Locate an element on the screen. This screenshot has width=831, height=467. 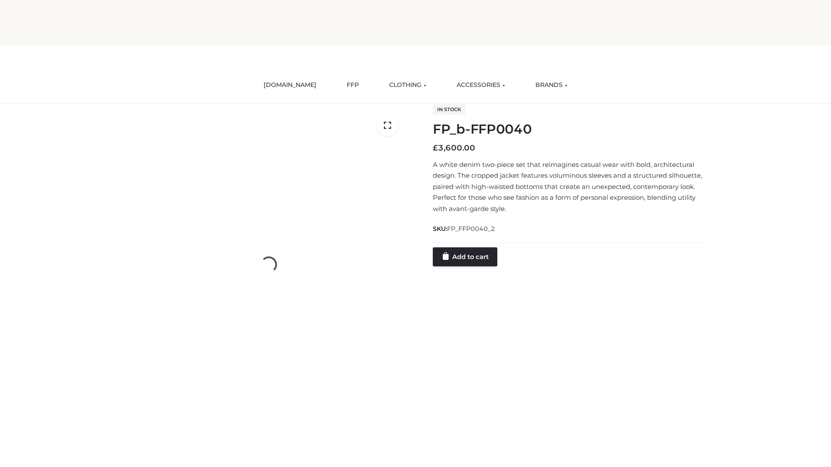
a: CLOTHING is located at coordinates (408, 85).